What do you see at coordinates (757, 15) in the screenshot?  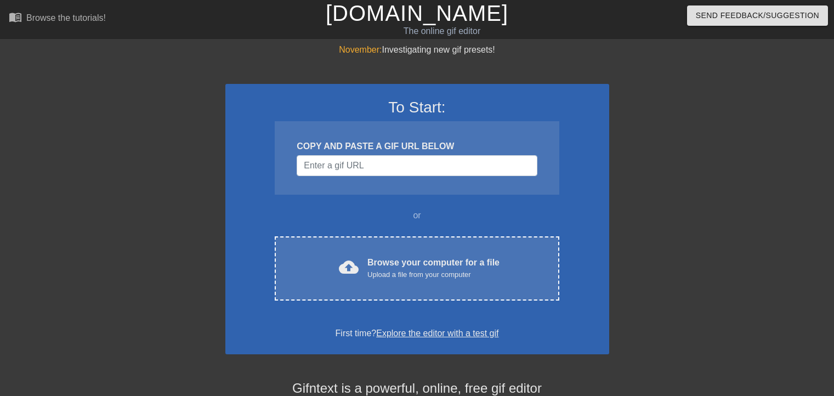 I see `button: Send Feedback/Suggestion` at bounding box center [757, 15].